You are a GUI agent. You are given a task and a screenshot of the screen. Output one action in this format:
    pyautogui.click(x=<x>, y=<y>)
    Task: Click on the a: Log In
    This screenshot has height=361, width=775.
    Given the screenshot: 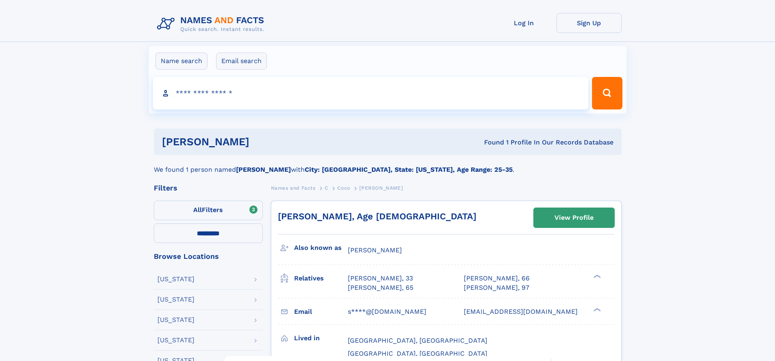 What is the action you would take?
    pyautogui.click(x=524, y=23)
    